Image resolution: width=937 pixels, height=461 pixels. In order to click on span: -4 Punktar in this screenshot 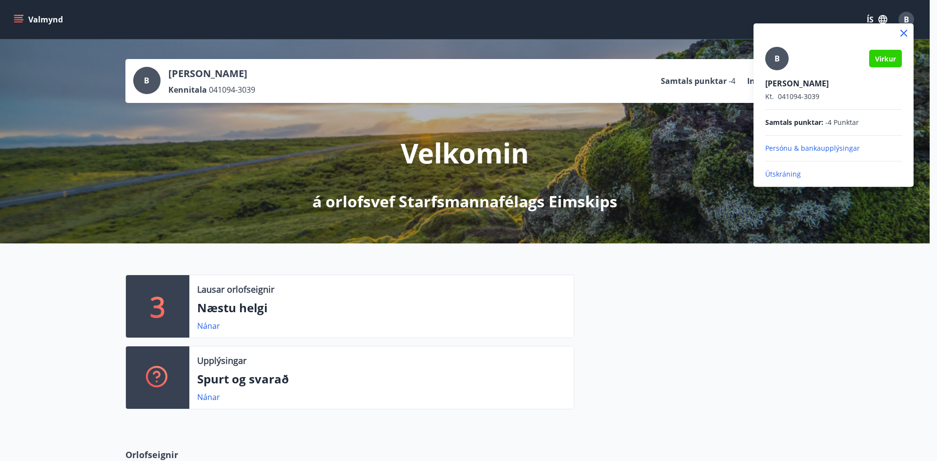, I will do `click(842, 123)`.